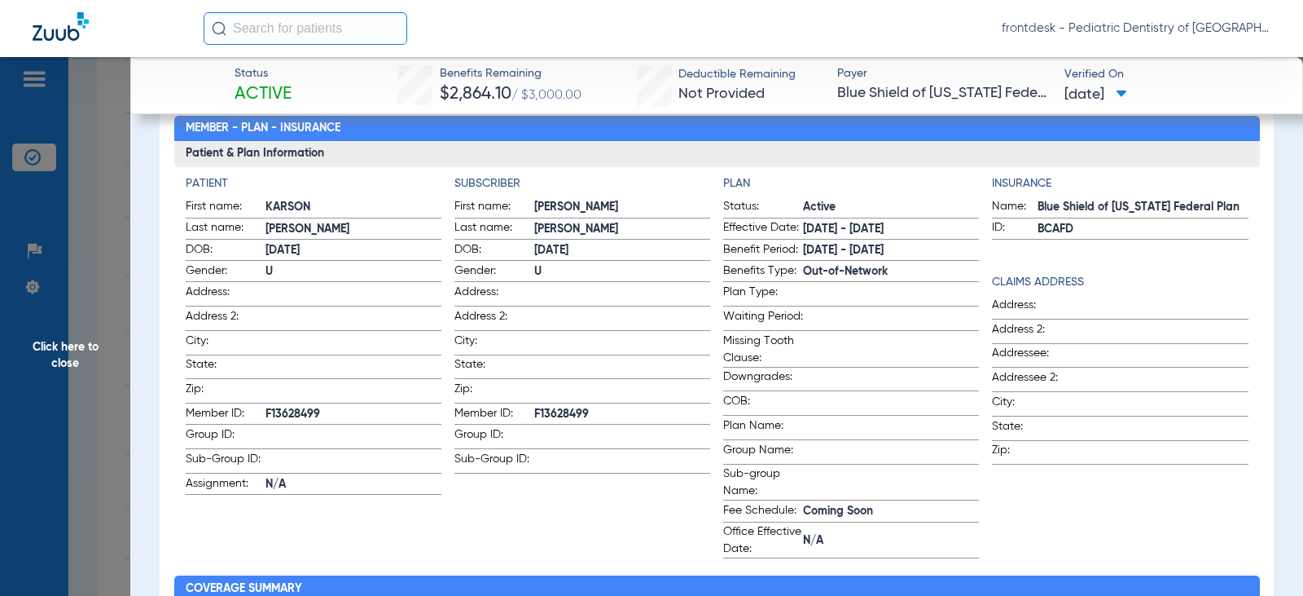 This screenshot has width=1303, height=596. Describe the element at coordinates (763, 294) in the screenshot. I see `span: Plan Type:` at that location.